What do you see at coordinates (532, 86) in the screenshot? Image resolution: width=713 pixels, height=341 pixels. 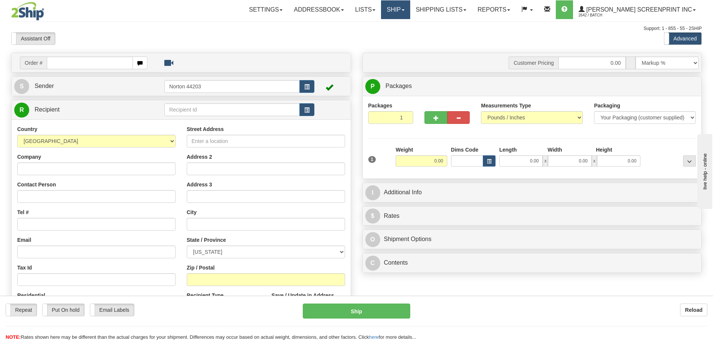 I see `a: P Packages` at bounding box center [532, 86].